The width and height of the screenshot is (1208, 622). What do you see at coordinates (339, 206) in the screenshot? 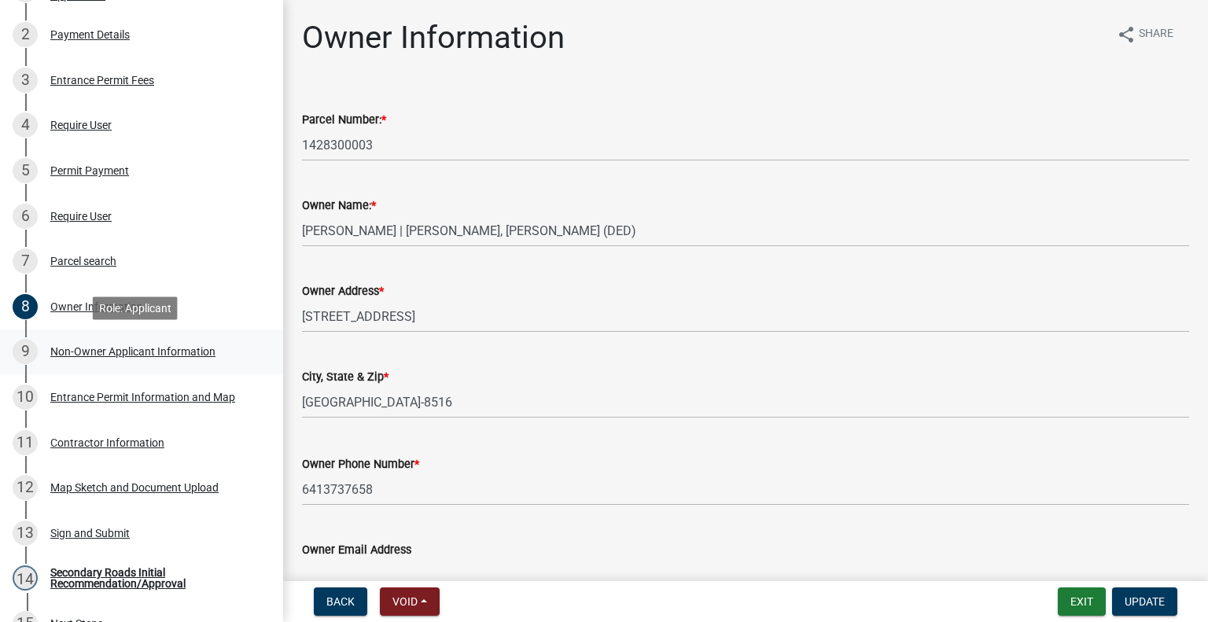
I see `label: Owner Name:` at bounding box center [339, 206].